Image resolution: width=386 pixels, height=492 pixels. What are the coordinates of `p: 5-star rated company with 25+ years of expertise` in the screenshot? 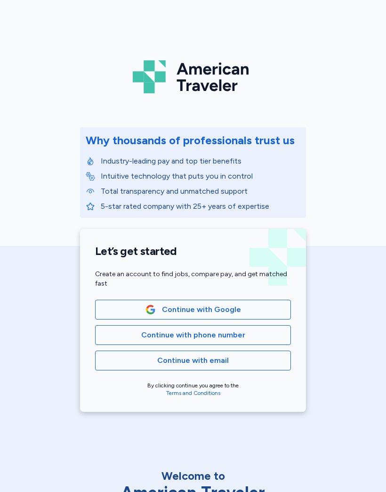 It's located at (201, 206).